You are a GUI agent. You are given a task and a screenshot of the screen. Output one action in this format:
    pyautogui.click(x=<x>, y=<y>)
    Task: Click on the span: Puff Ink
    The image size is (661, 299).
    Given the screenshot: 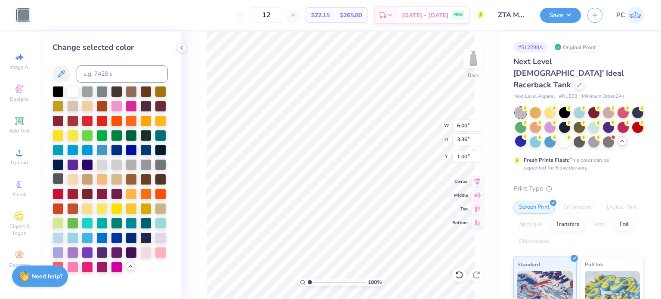 What is the action you would take?
    pyautogui.click(x=594, y=264)
    